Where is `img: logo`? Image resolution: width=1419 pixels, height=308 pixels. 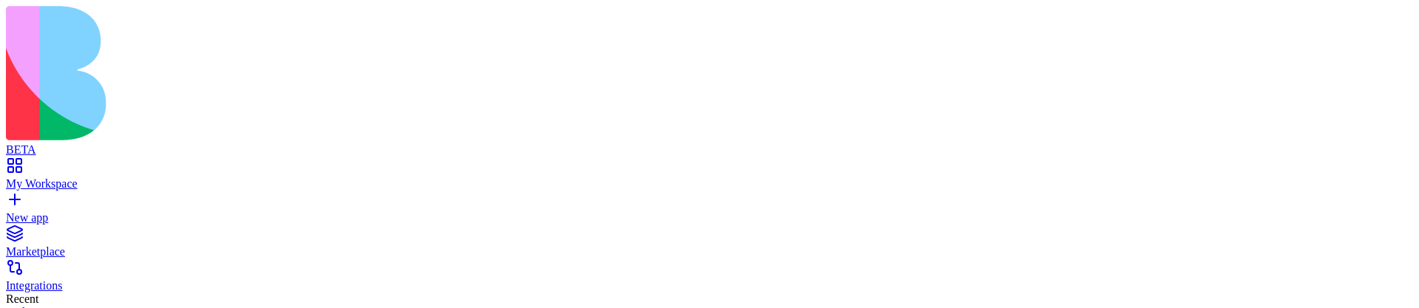 img: logo is located at coordinates (303, 73).